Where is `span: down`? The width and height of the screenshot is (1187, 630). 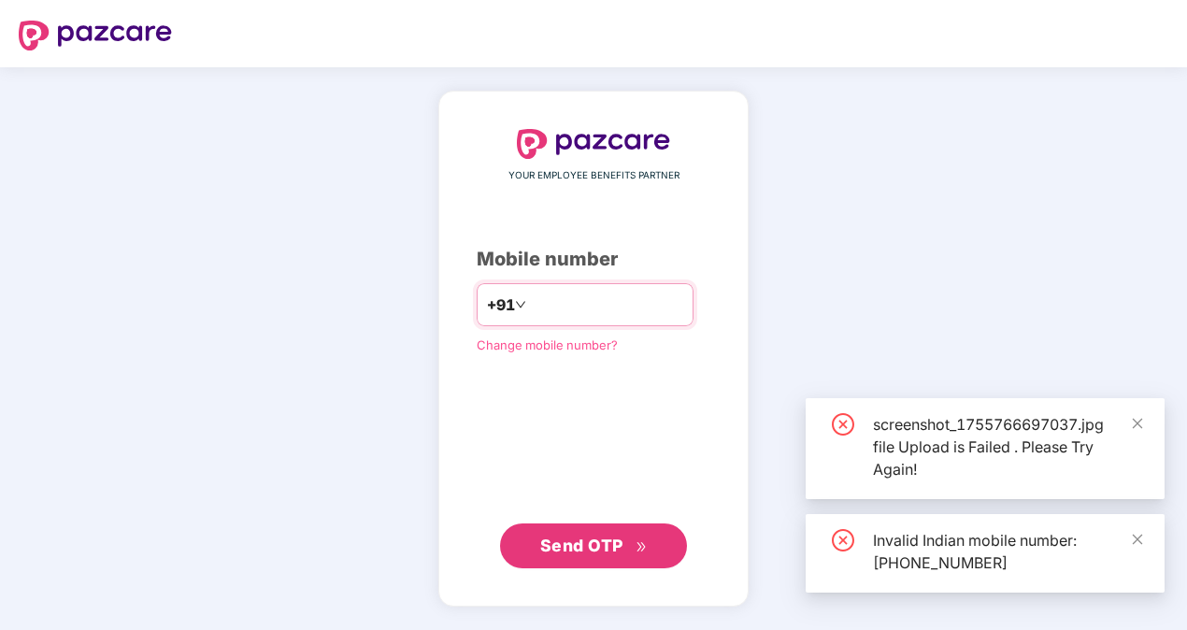 span: down is located at coordinates (520, 305).